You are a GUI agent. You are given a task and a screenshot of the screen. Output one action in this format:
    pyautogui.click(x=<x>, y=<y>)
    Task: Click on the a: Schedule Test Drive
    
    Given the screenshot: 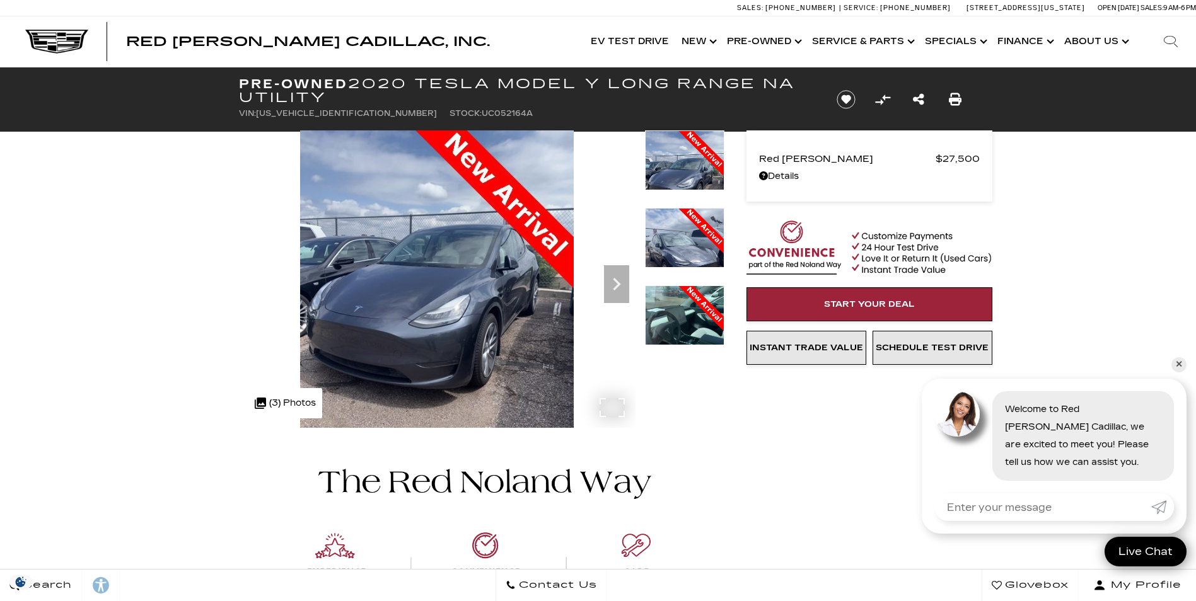 What is the action you would take?
    pyautogui.click(x=932, y=348)
    